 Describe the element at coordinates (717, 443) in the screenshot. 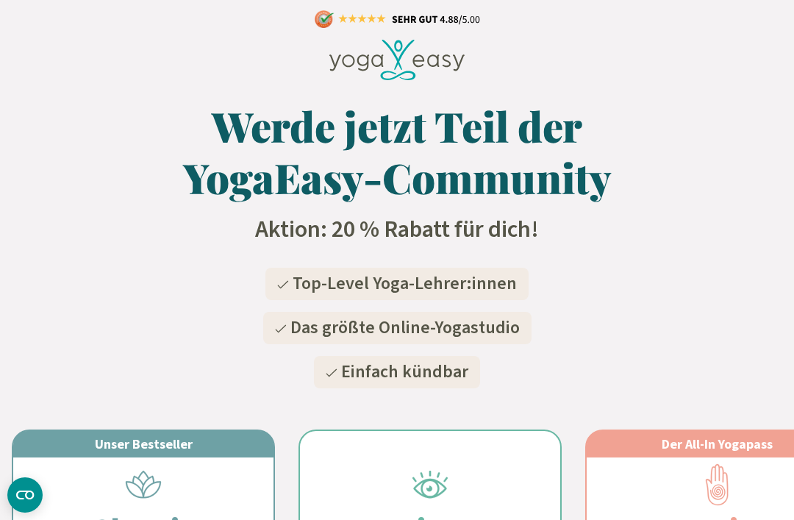

I see `span: Der All-In Yogapass` at that location.